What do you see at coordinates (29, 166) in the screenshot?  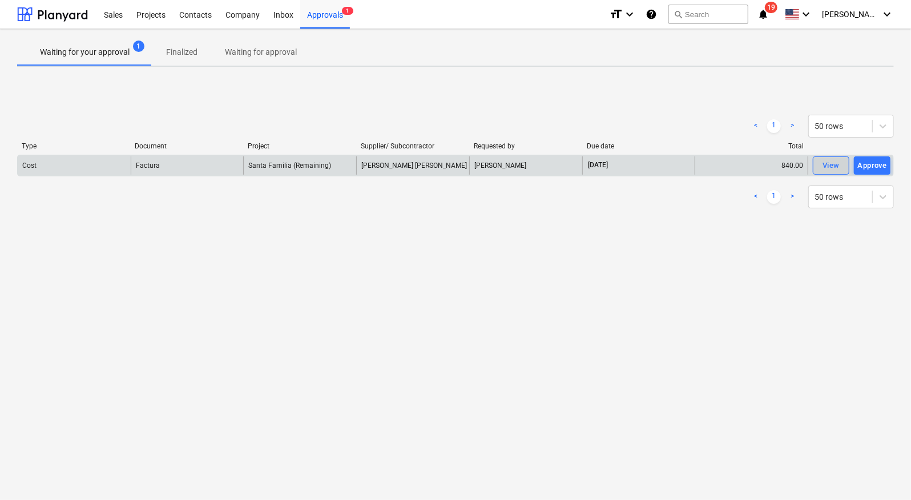 I see `div: Cost` at bounding box center [29, 166].